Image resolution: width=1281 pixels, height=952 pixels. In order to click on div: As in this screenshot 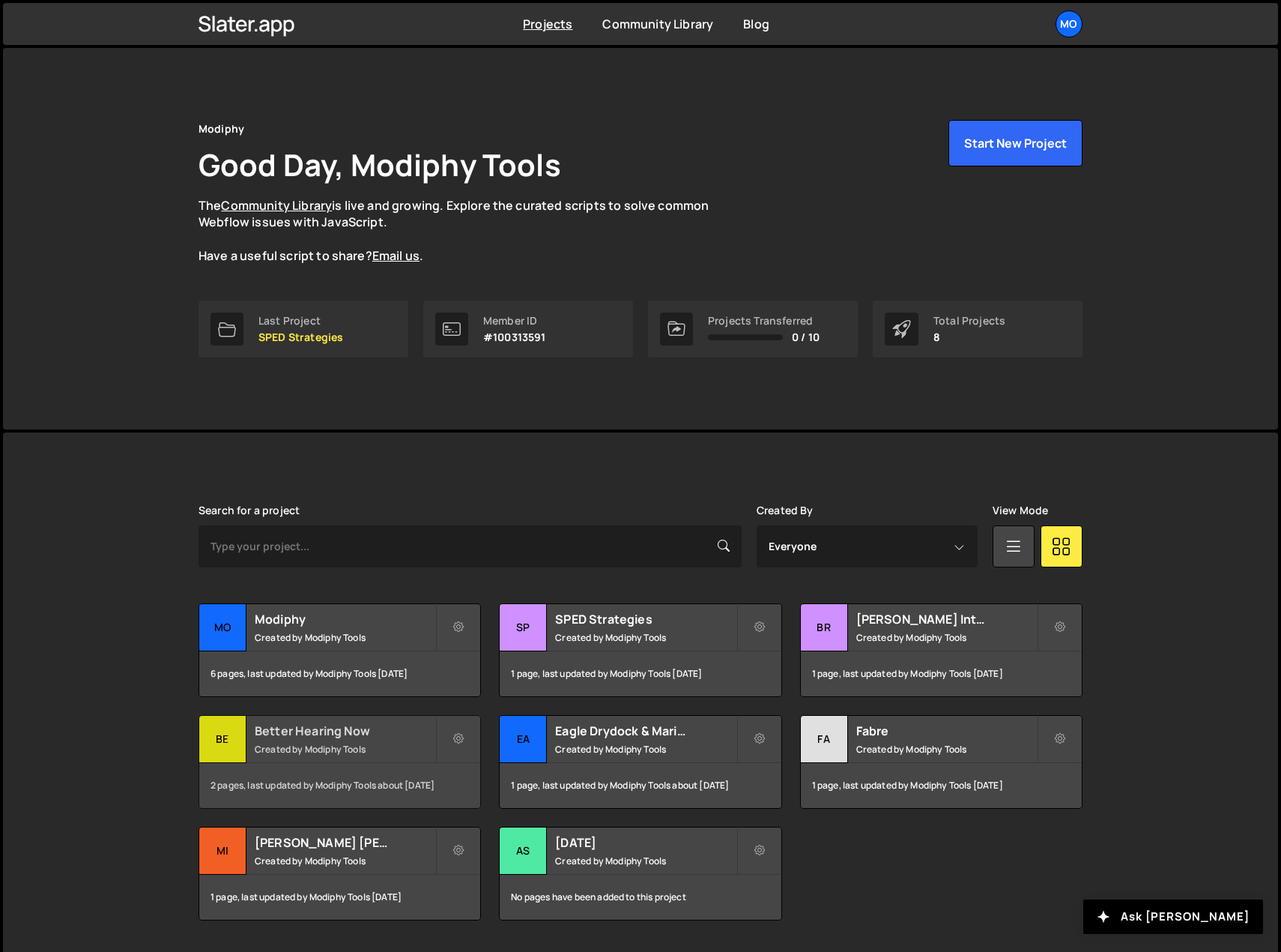, I will do `click(523, 851)`.